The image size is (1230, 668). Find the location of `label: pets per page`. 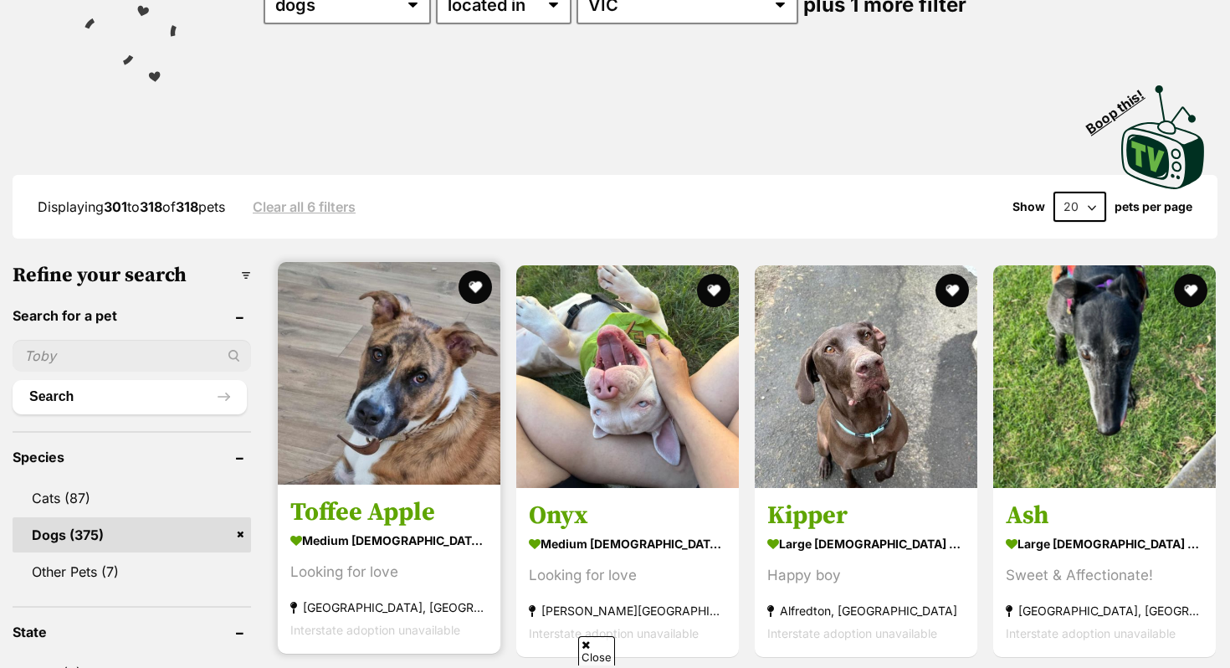

label: pets per page is located at coordinates (1153, 207).